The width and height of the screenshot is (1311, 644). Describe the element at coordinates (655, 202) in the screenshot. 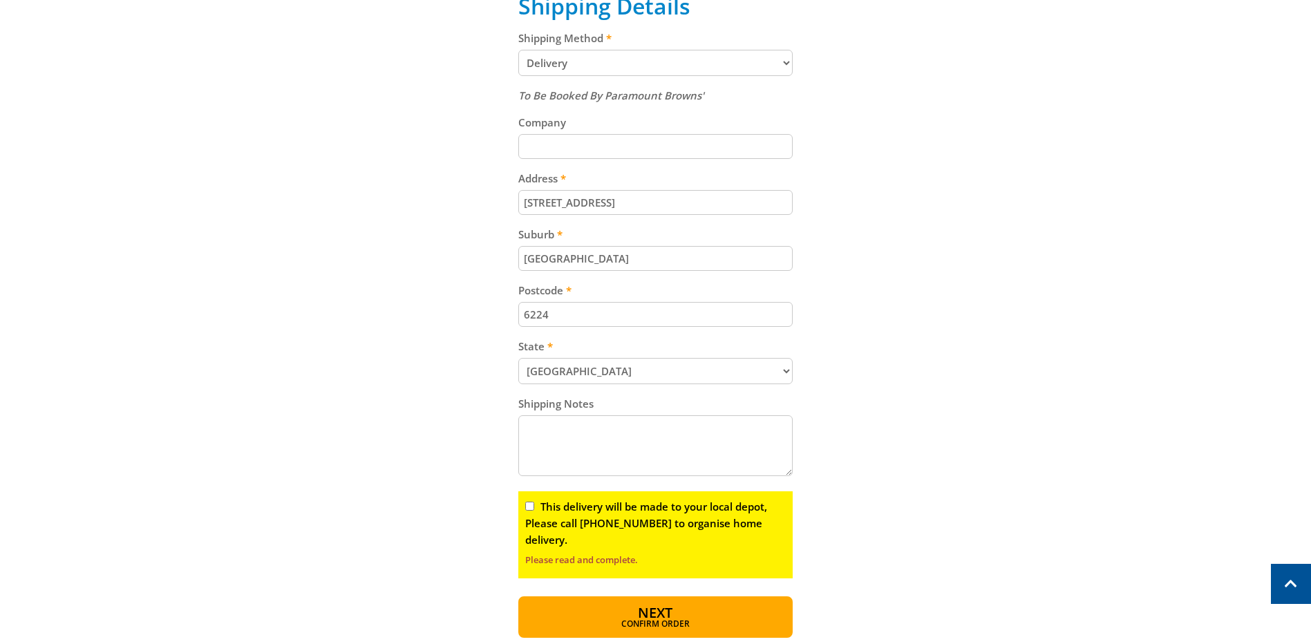

I see `input: Please enter your address.` at that location.